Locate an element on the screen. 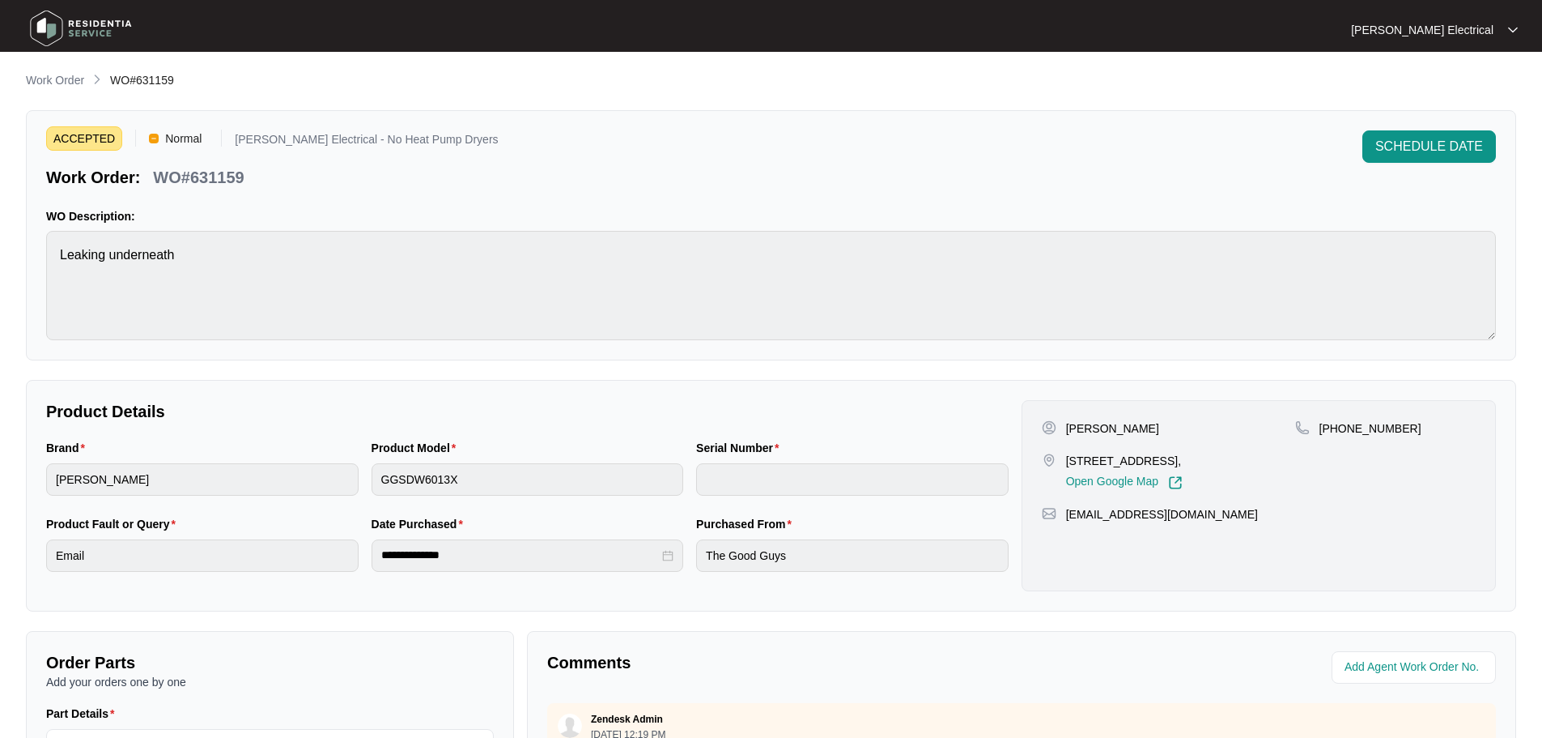 This screenshot has width=1542, height=738. input: Serial Number is located at coordinates (852, 479).